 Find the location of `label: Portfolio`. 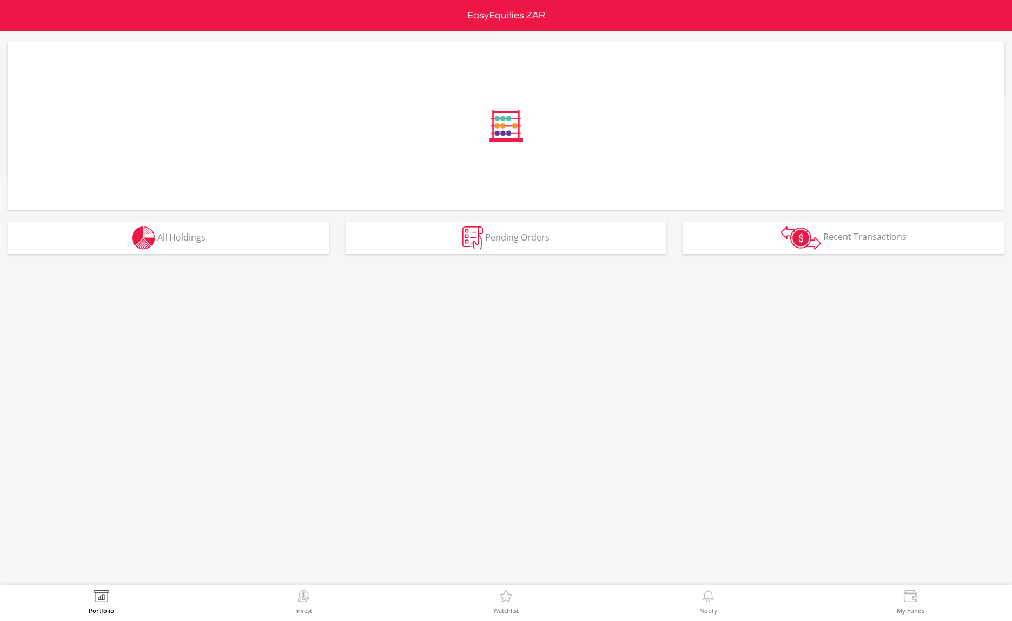

label: Portfolio is located at coordinates (101, 611).